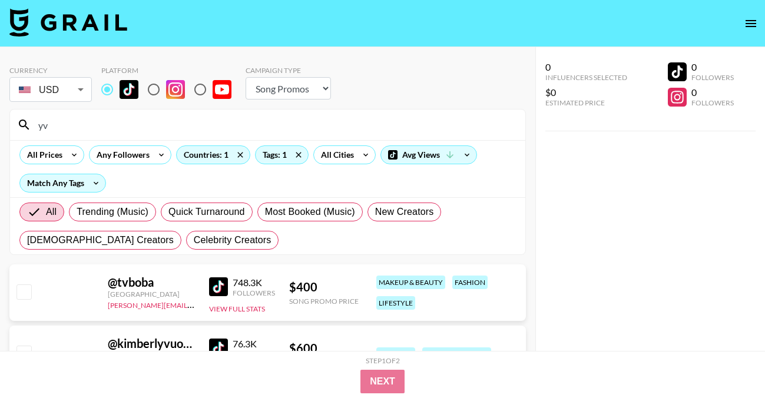  What do you see at coordinates (68, 22) in the screenshot?
I see `img: Grail Talent` at bounding box center [68, 22].